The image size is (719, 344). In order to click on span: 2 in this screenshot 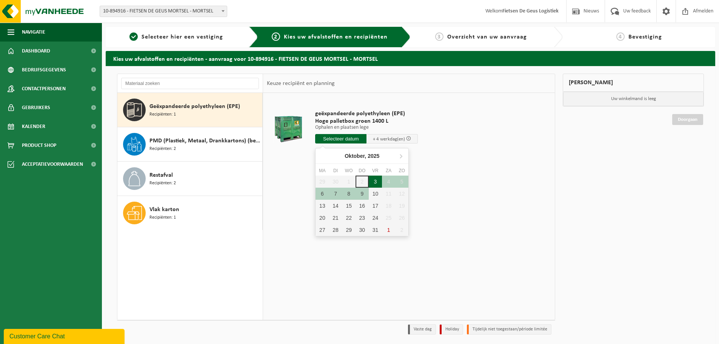, I will do `click(276, 37)`.